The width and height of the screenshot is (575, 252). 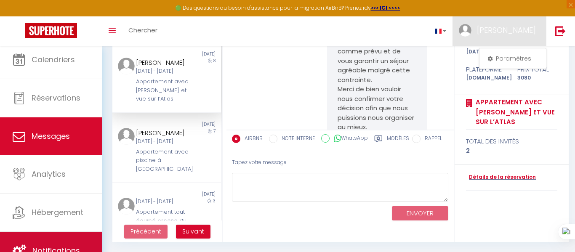 What do you see at coordinates (537, 78) in the screenshot?
I see `div: 3080` at bounding box center [537, 78].